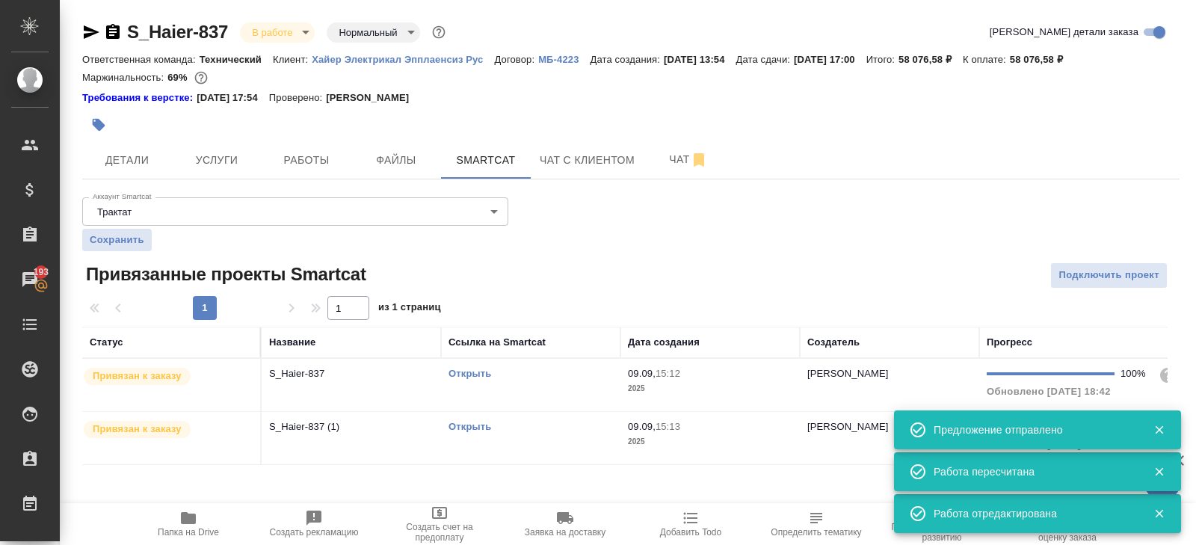 The image size is (1196, 545). I want to click on button: Определить тематику, so click(816, 524).